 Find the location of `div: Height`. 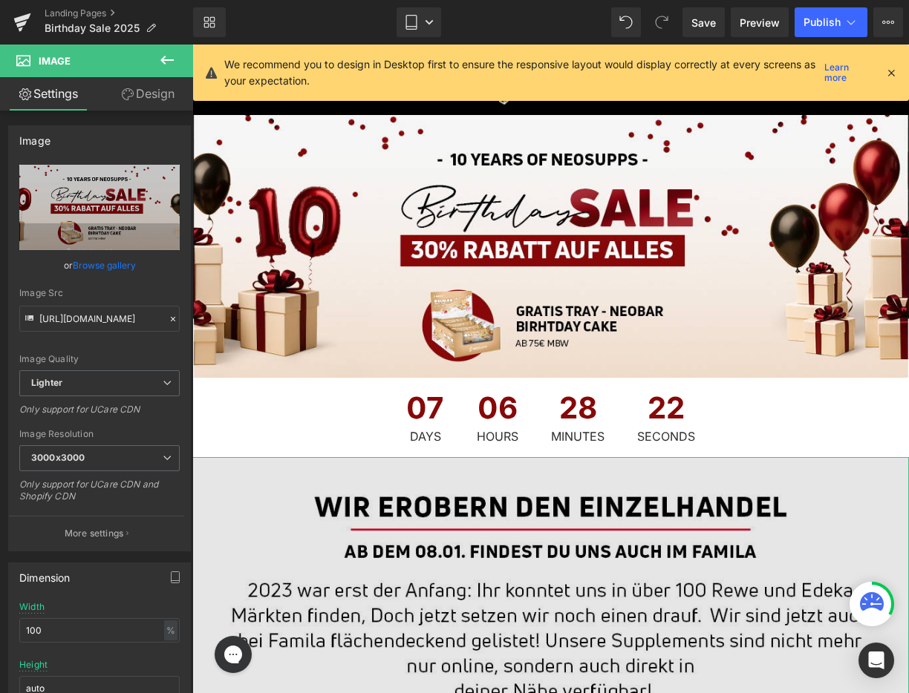

div: Height is located at coordinates (33, 665).